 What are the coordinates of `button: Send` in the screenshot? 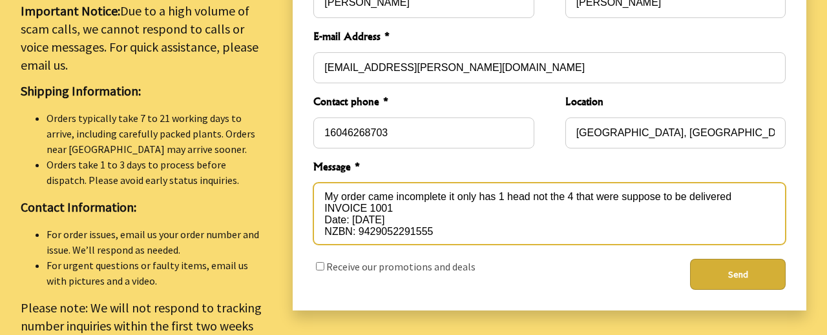 It's located at (738, 275).